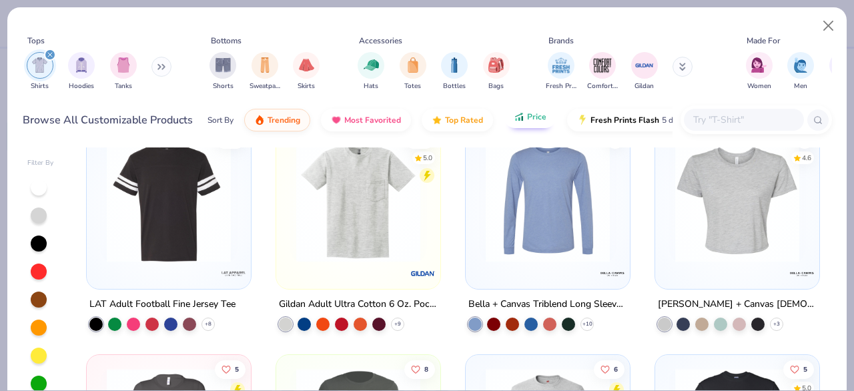  What do you see at coordinates (644, 71) in the screenshot?
I see `div: filter for Gildan` at bounding box center [644, 71].